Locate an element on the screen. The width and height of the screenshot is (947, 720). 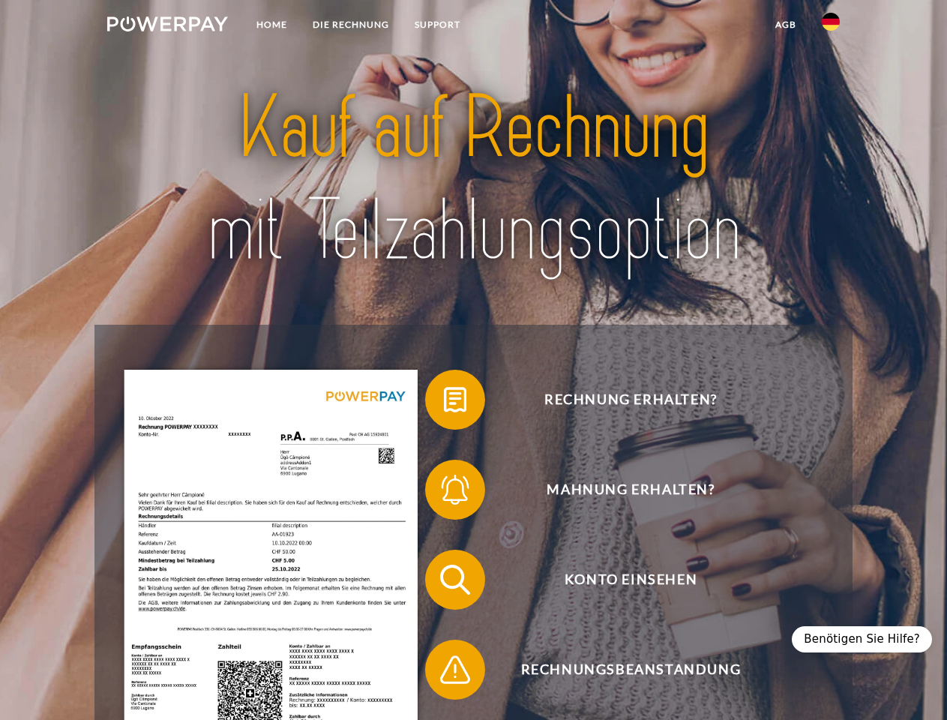
img: qb_bill.svg is located at coordinates (455, 400).